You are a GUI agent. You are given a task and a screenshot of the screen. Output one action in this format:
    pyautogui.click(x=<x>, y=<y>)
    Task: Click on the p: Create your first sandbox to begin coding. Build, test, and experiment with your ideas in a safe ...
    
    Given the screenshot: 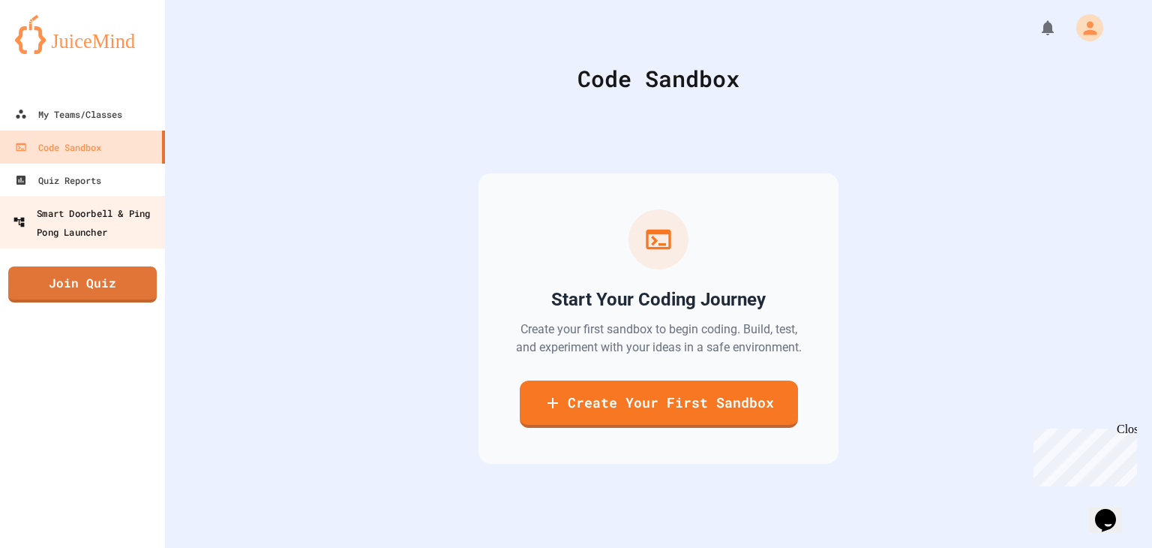 What is the action you would take?
    pyautogui.click(x=659, y=338)
    